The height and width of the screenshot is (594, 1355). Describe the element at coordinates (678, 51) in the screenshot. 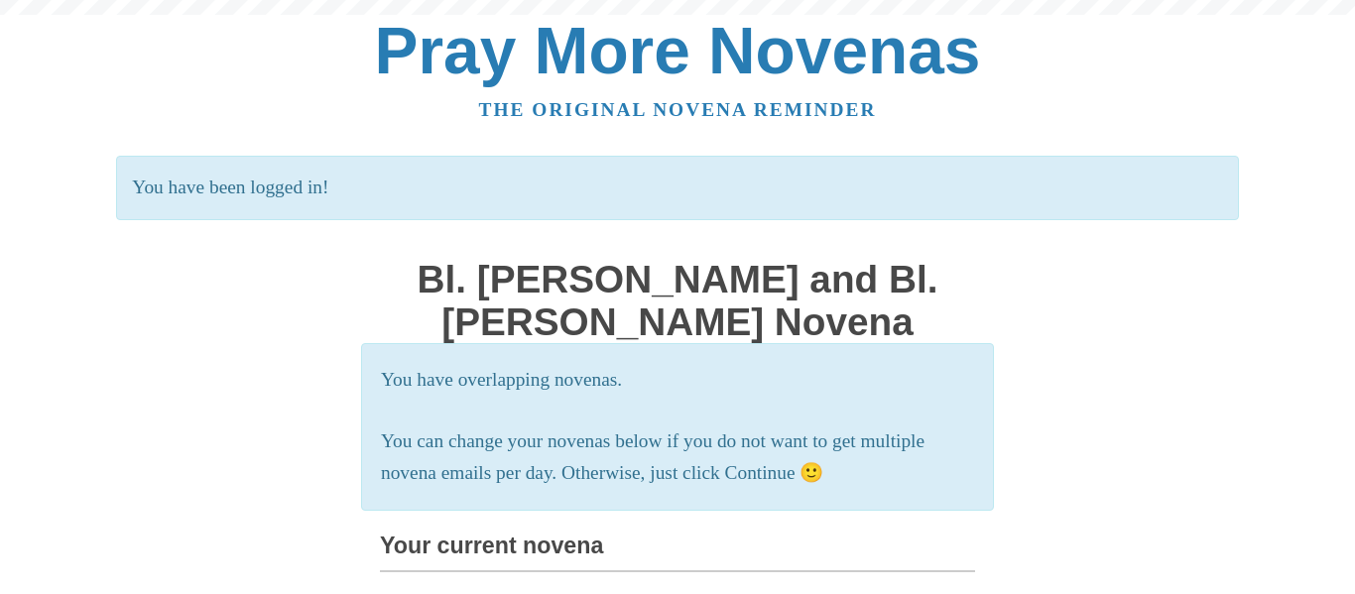

I see `a: Pray More Novenas` at that location.